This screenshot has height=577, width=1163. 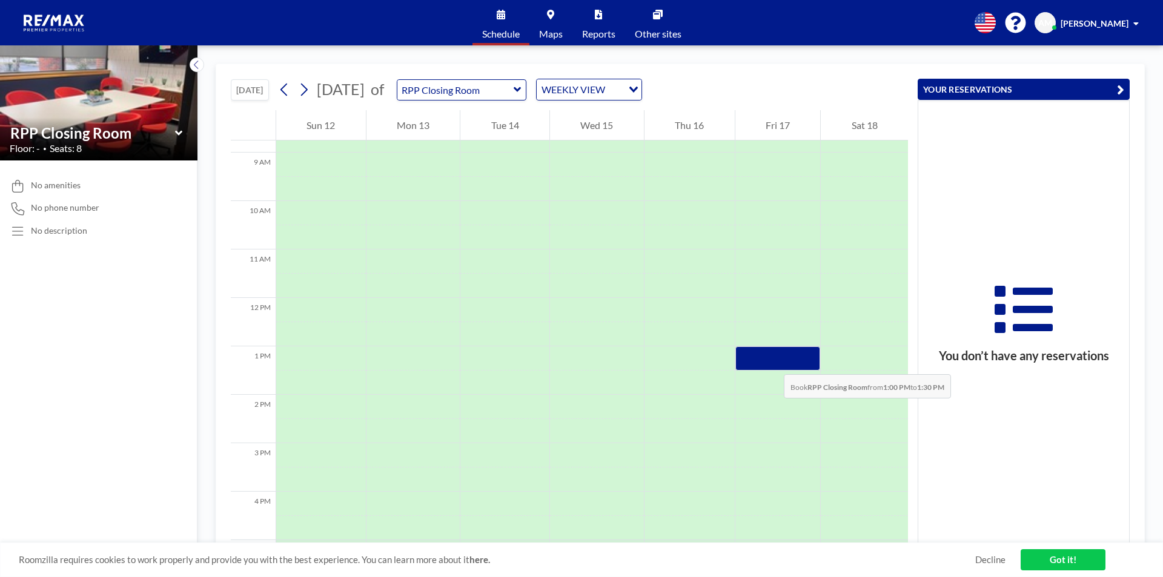 I want to click on div: Tue 14, so click(x=505, y=125).